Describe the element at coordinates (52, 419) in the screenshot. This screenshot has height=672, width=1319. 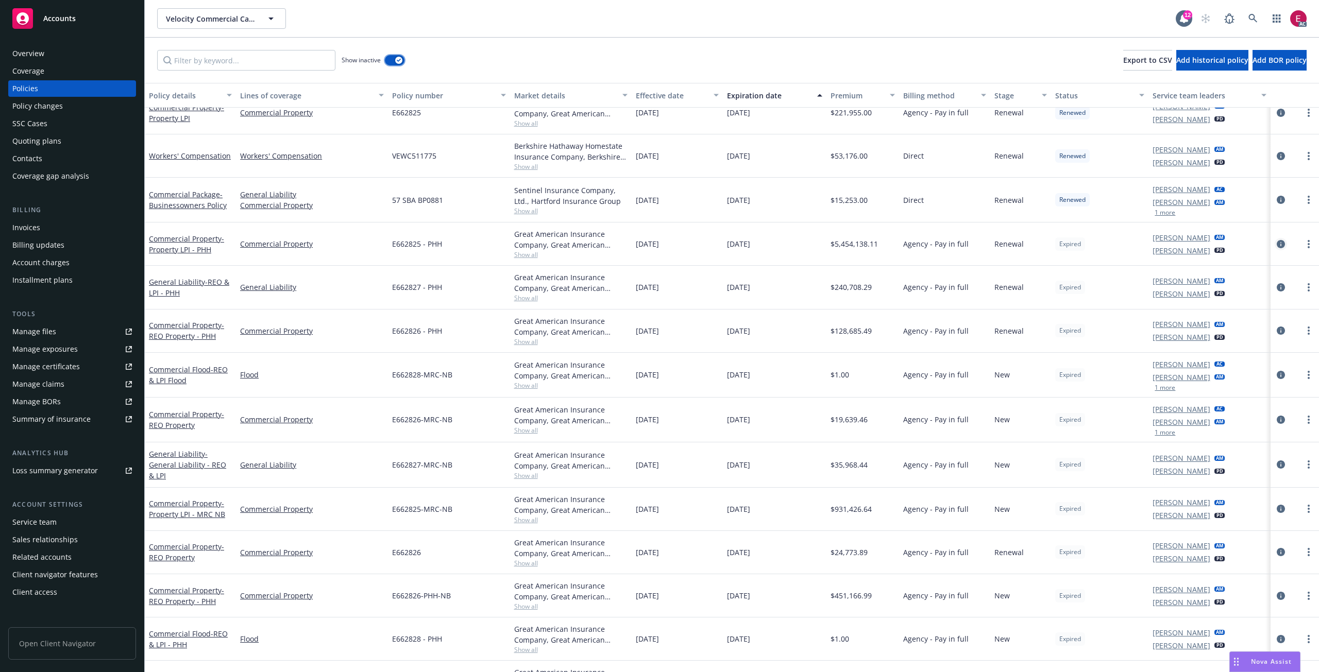
I see `div: Summary of insurance` at that location.